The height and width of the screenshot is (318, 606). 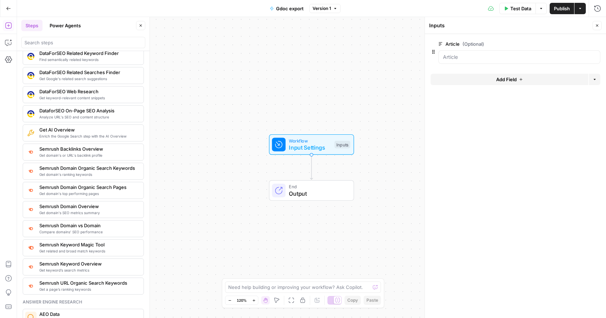 I want to click on div: WorkflowInput SettingsInputs, so click(x=312, y=145).